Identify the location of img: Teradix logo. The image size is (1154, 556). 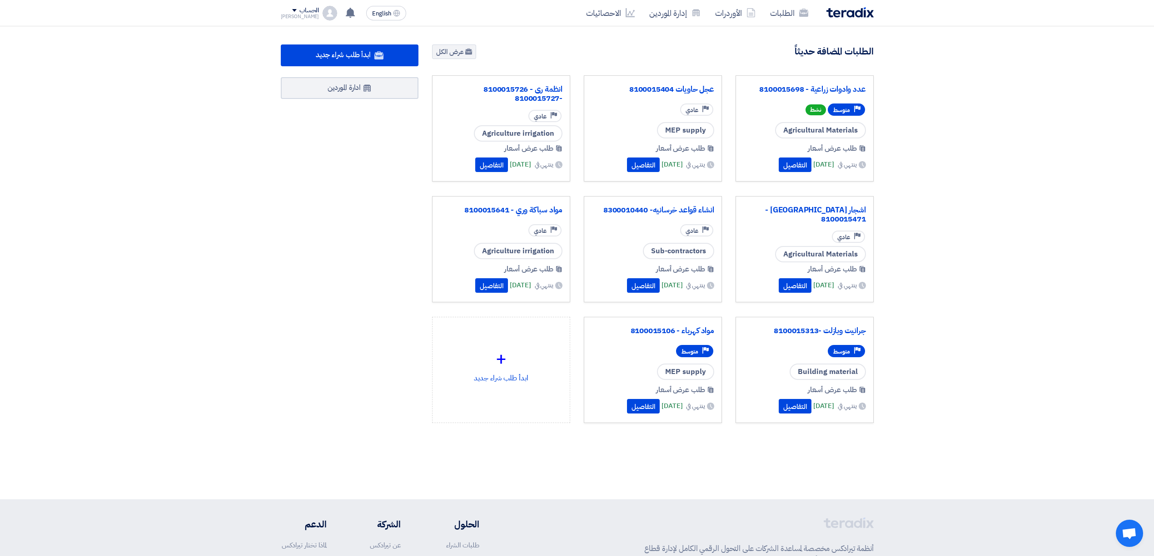
(850, 12).